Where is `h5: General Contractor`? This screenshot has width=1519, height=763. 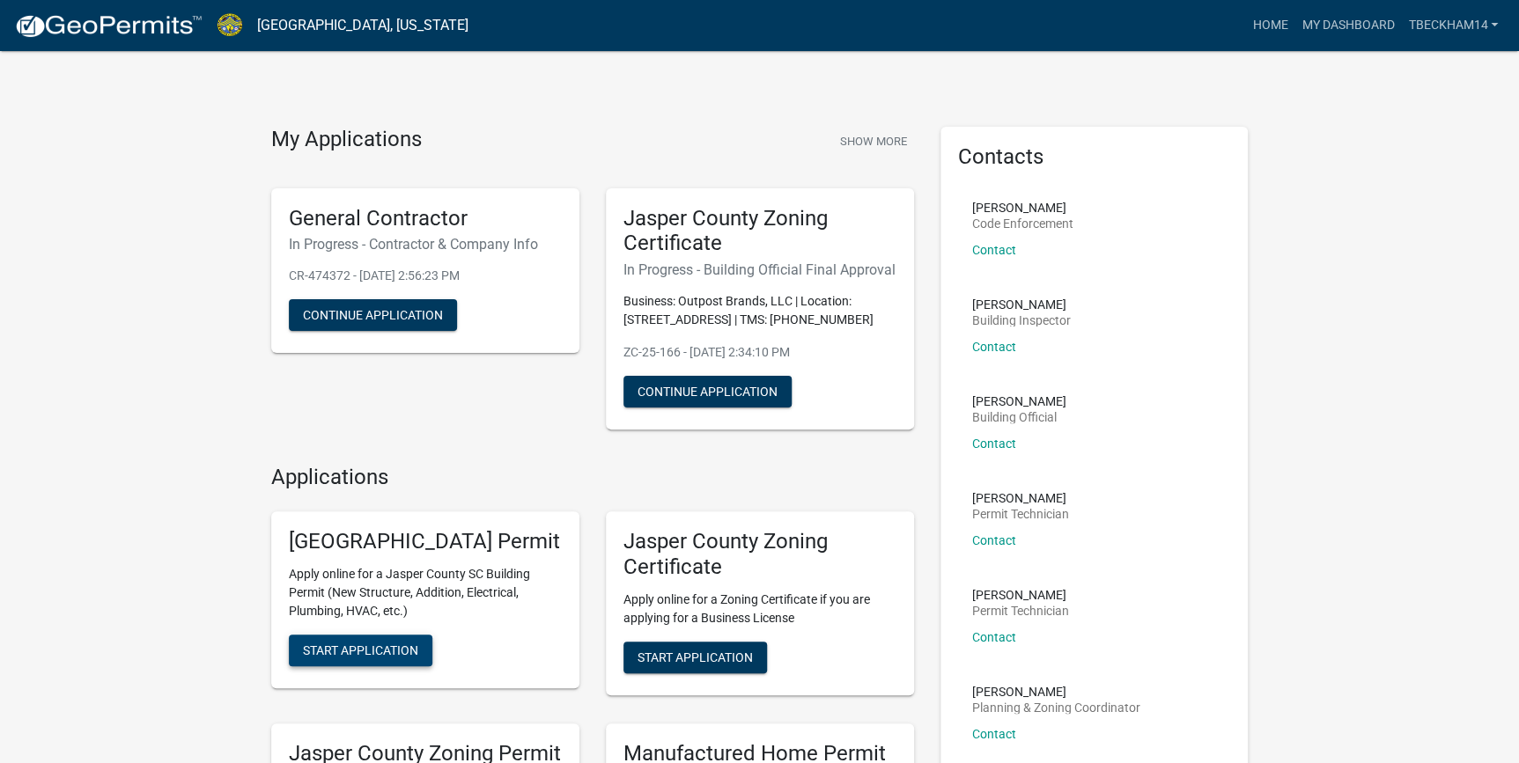
h5: General Contractor is located at coordinates (425, 218).